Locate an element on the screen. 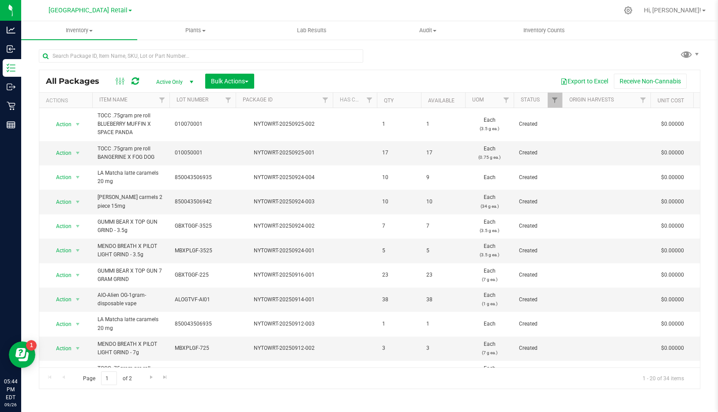 The width and height of the screenshot is (718, 412). a: Unit Cost is located at coordinates (670, 101).